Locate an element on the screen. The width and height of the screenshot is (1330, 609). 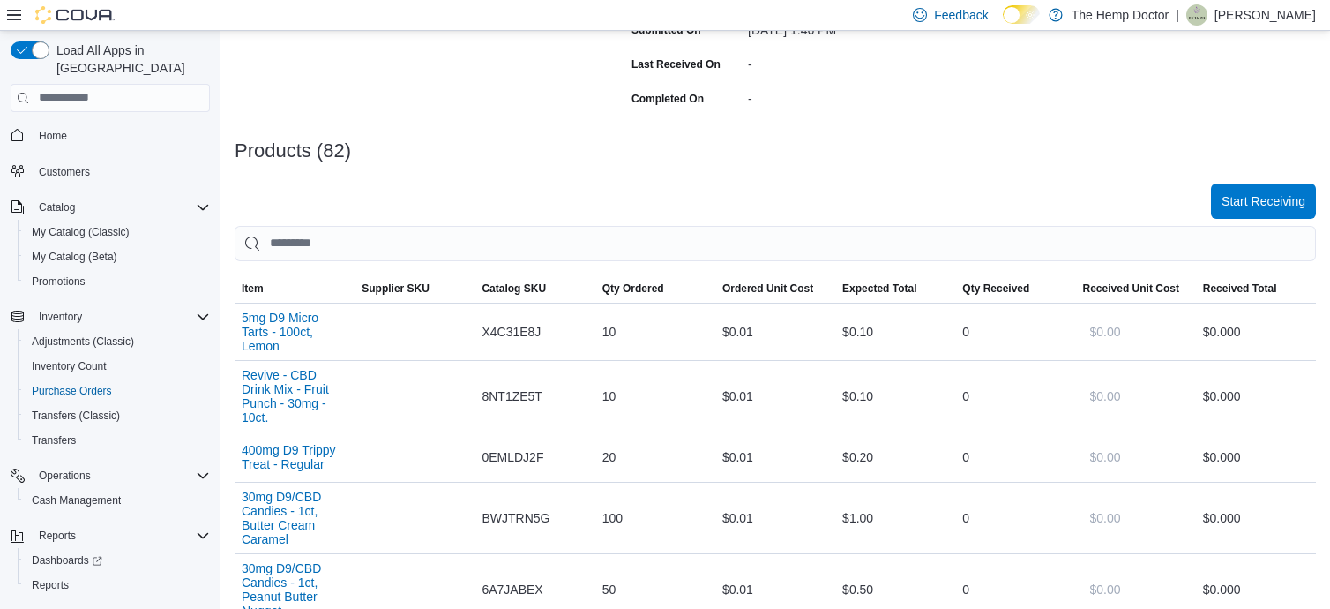
button: Catalog SKU is located at coordinates (535, 288).